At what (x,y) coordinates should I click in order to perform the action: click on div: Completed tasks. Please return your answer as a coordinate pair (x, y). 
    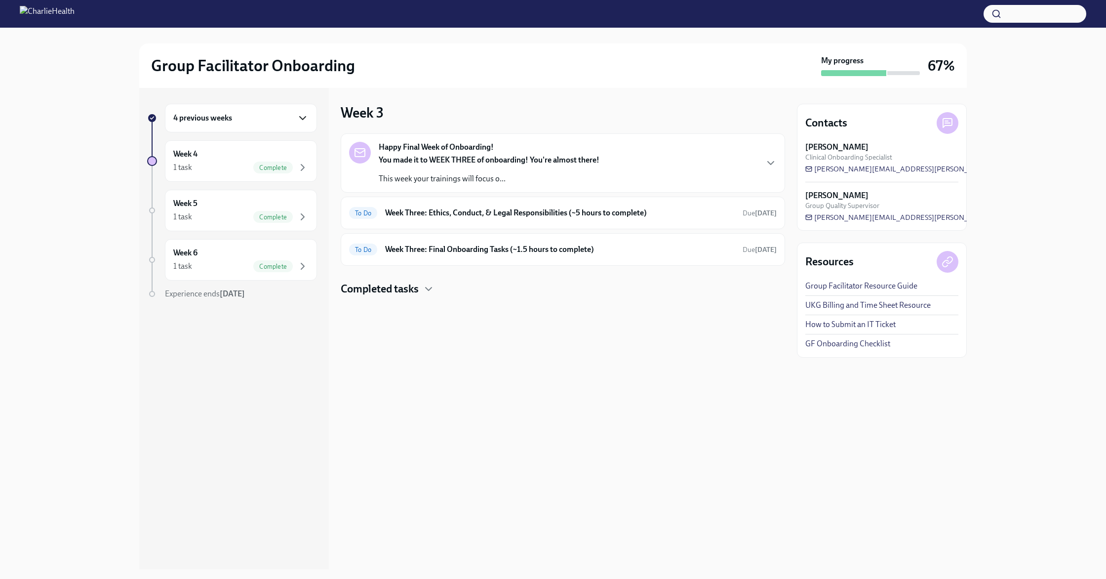
    Looking at the image, I should click on (563, 289).